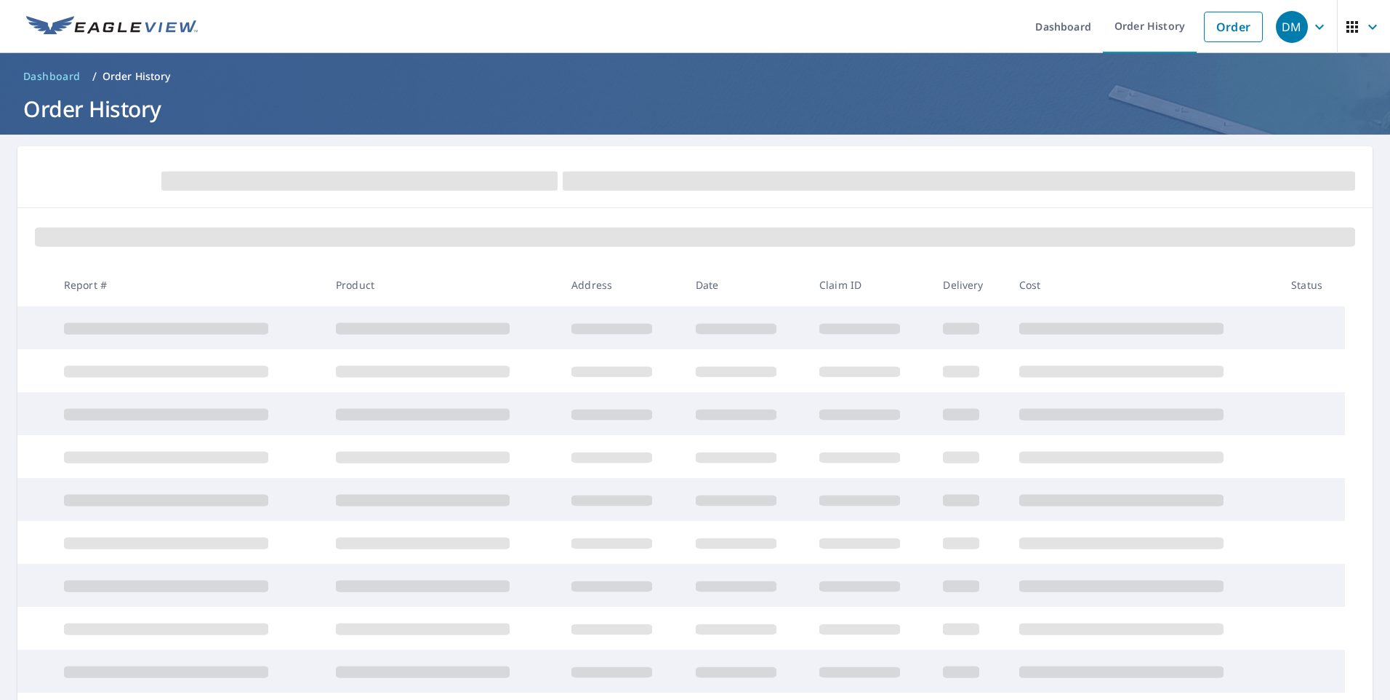 Image resolution: width=1390 pixels, height=700 pixels. Describe the element at coordinates (442, 284) in the screenshot. I see `th: Product` at that location.